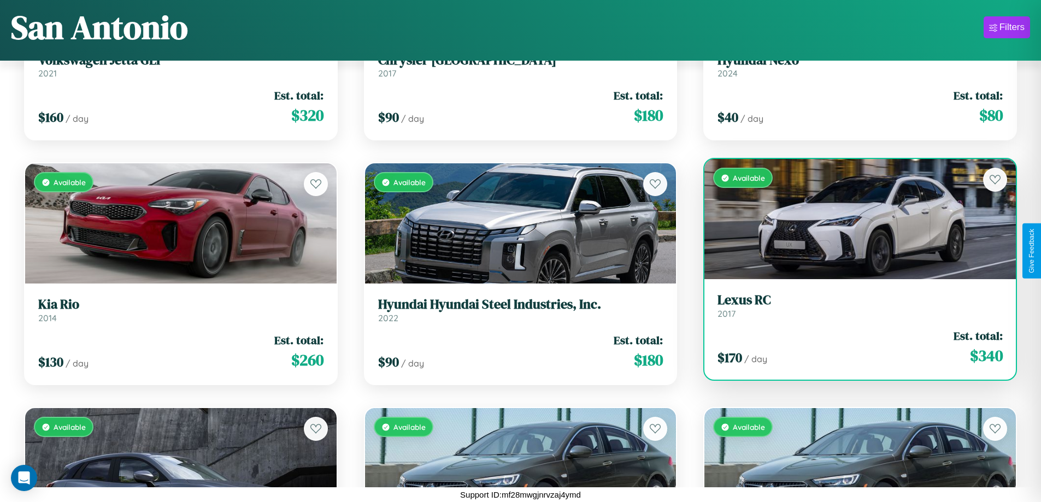  I want to click on h1: San Antonio, so click(99, 27).